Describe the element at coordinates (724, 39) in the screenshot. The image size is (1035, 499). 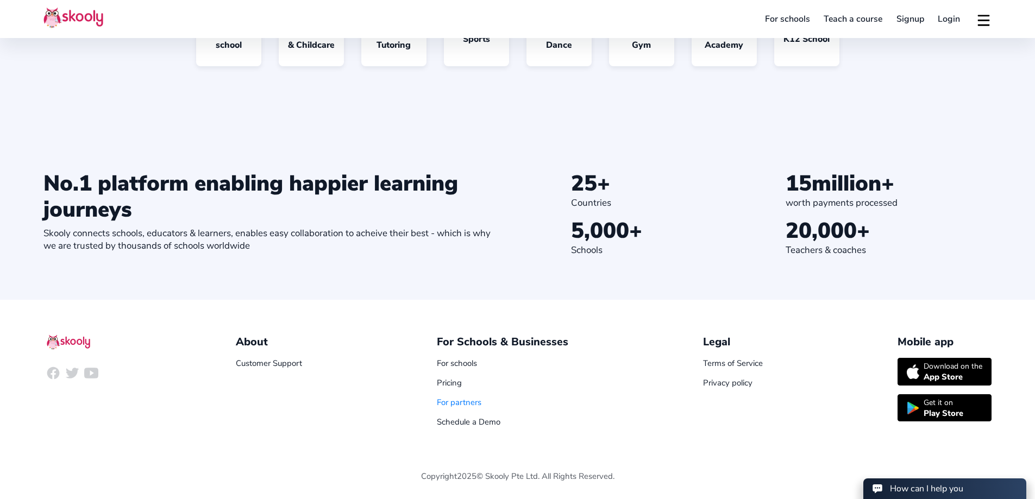
I see `a: General Academy` at that location.